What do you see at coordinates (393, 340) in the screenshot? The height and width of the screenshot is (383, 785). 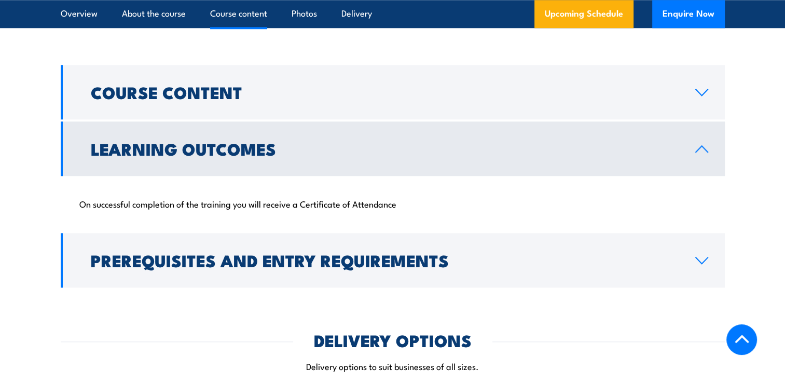 I see `h2: DELIVERY OPTIONS` at bounding box center [393, 340].